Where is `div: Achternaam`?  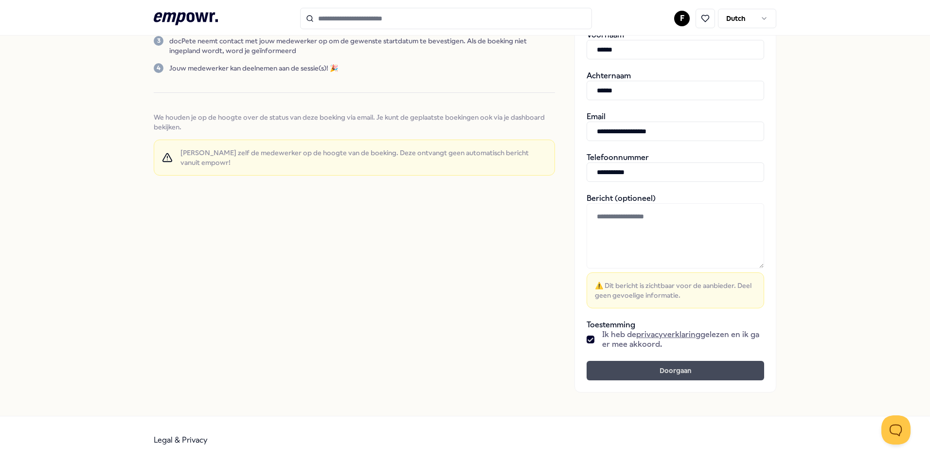
div: Achternaam is located at coordinates (675, 86).